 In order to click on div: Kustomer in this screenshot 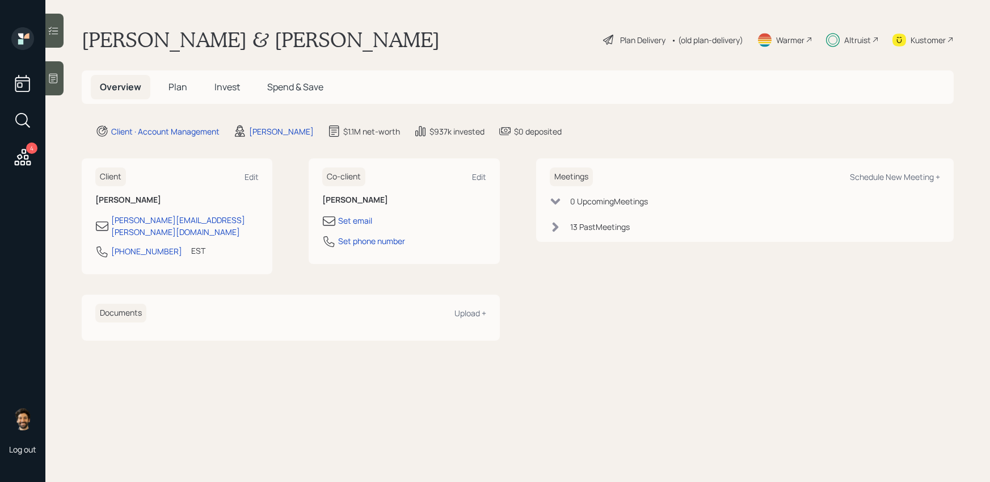, I will do `click(928, 40)`.